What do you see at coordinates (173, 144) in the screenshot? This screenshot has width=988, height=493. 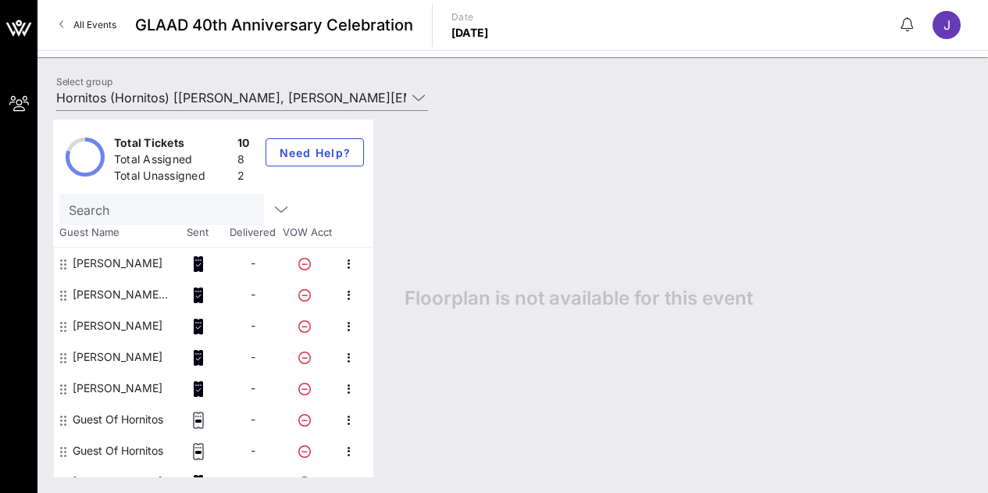 I see `div: Total Tickets` at bounding box center [173, 144].